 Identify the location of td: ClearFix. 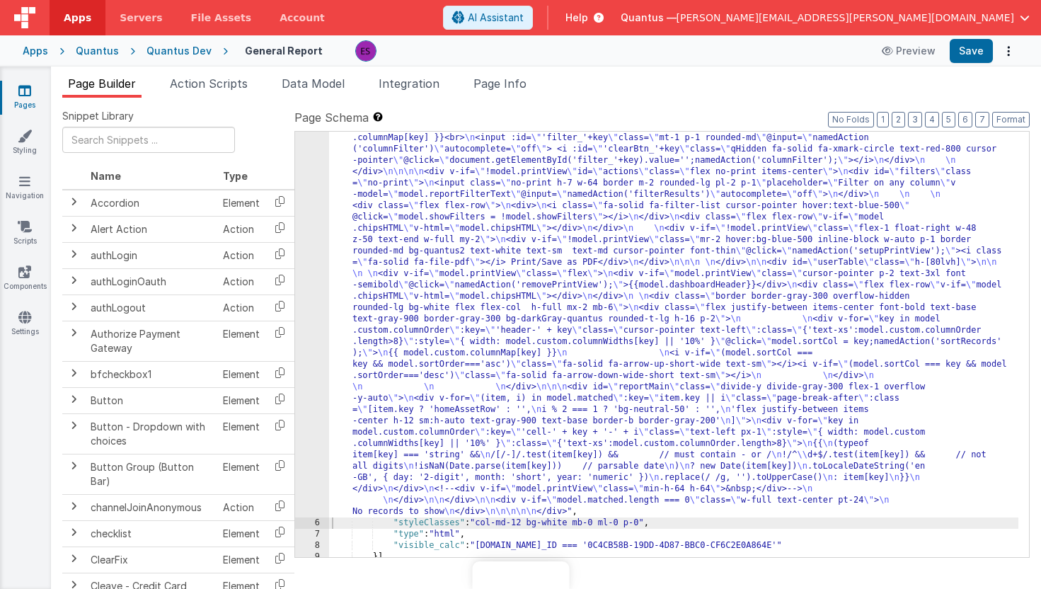
(151, 559).